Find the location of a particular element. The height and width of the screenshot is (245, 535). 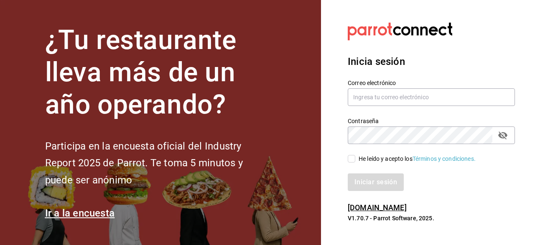

h1: ¿Tu restaurante lleva más de un año operando? is located at coordinates (158, 72).